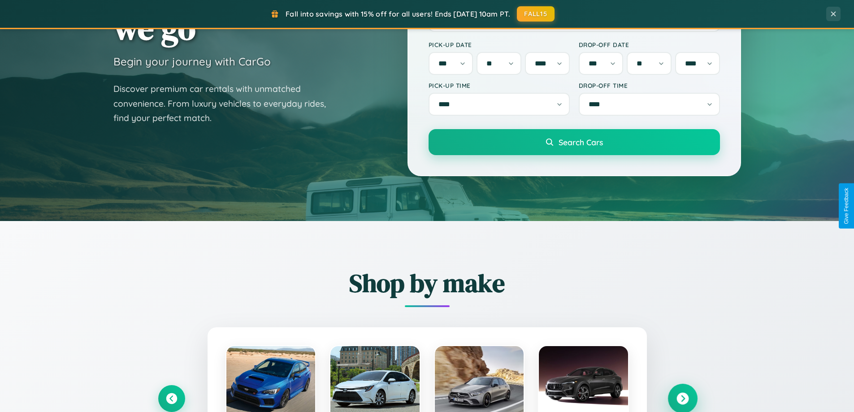 The height and width of the screenshot is (412, 854). Describe the element at coordinates (649, 44) in the screenshot. I see `label: Drop-off Date` at that location.